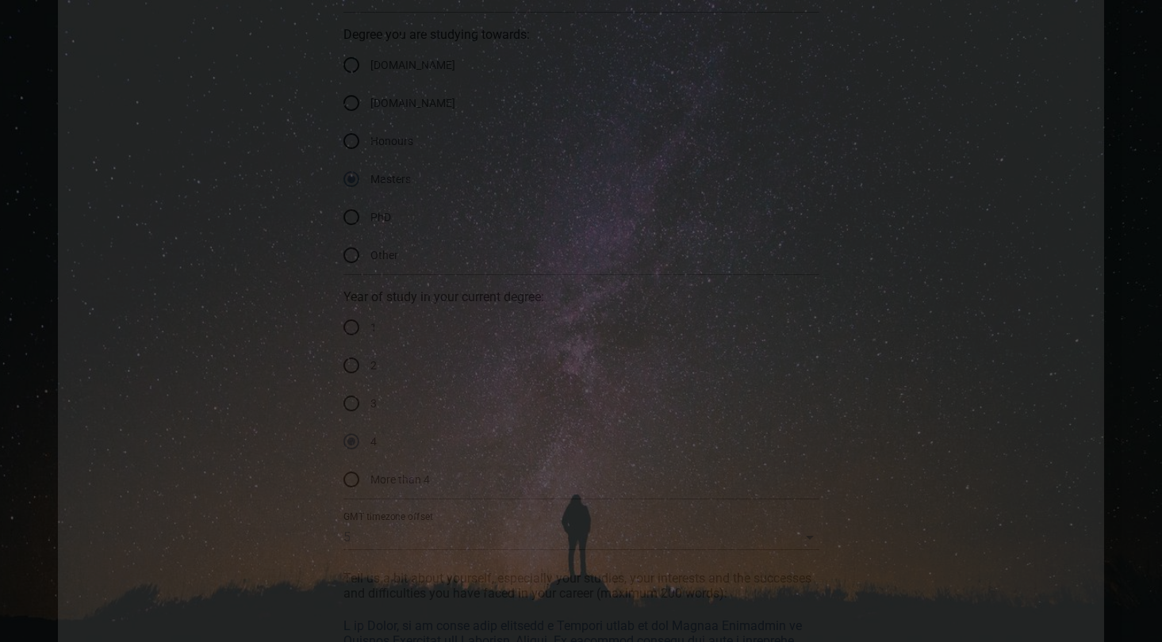 The width and height of the screenshot is (1162, 642). Describe the element at coordinates (392, 141) in the screenshot. I see `span: Honours` at that location.